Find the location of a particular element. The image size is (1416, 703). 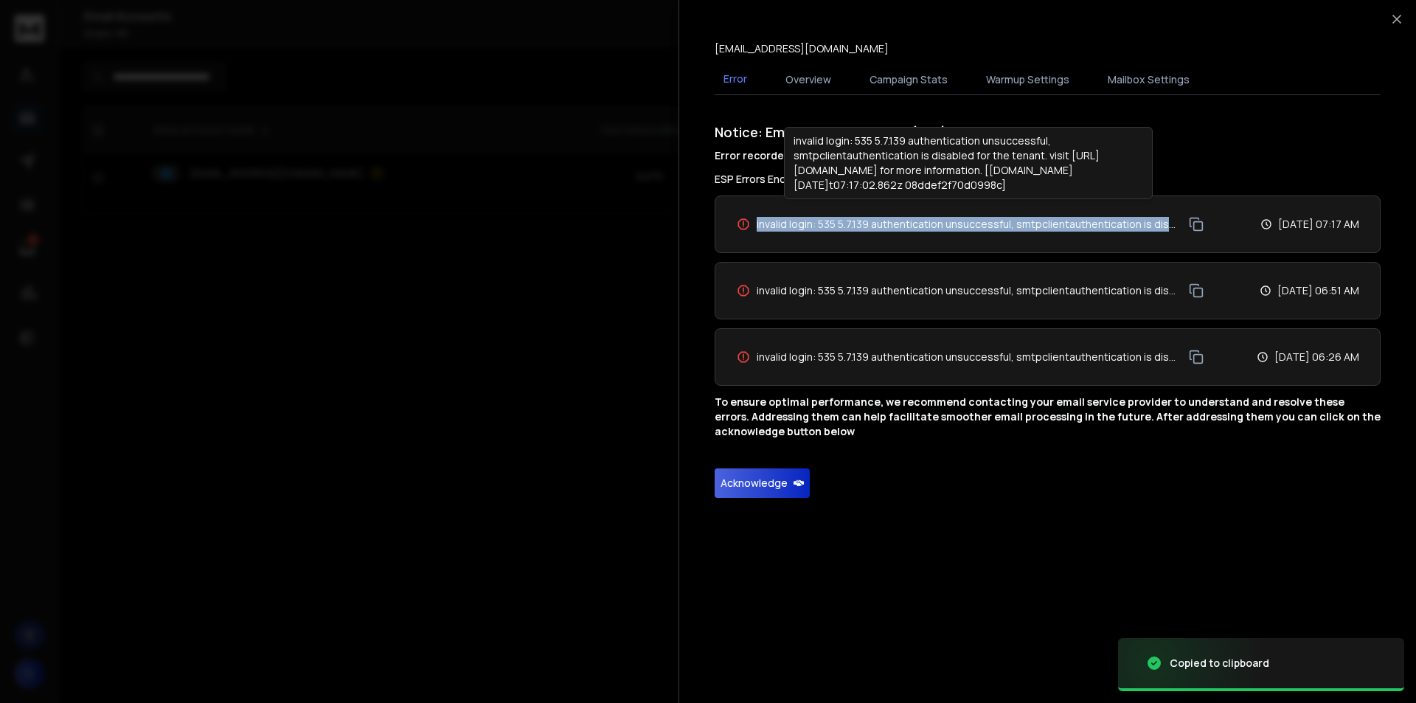

div: invalid login: 535 5.7.139 authentication unsuccessful, smtpclientauthentication is disabled for ... is located at coordinates (968, 163).